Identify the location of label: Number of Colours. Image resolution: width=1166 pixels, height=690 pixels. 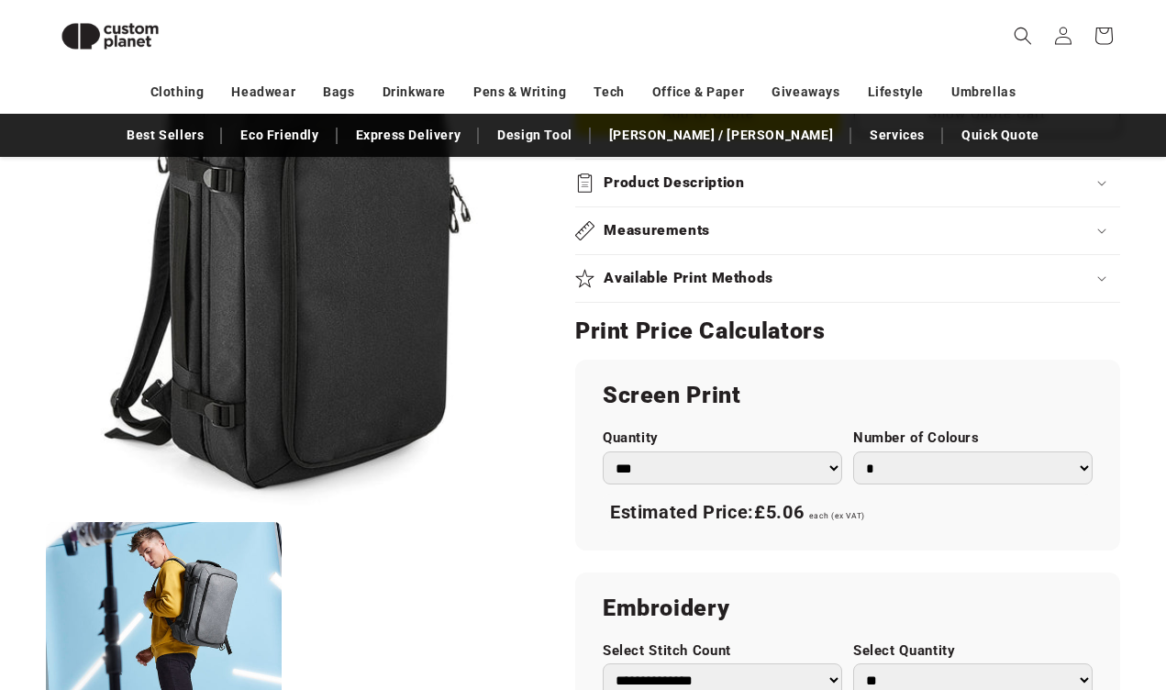
(972, 438).